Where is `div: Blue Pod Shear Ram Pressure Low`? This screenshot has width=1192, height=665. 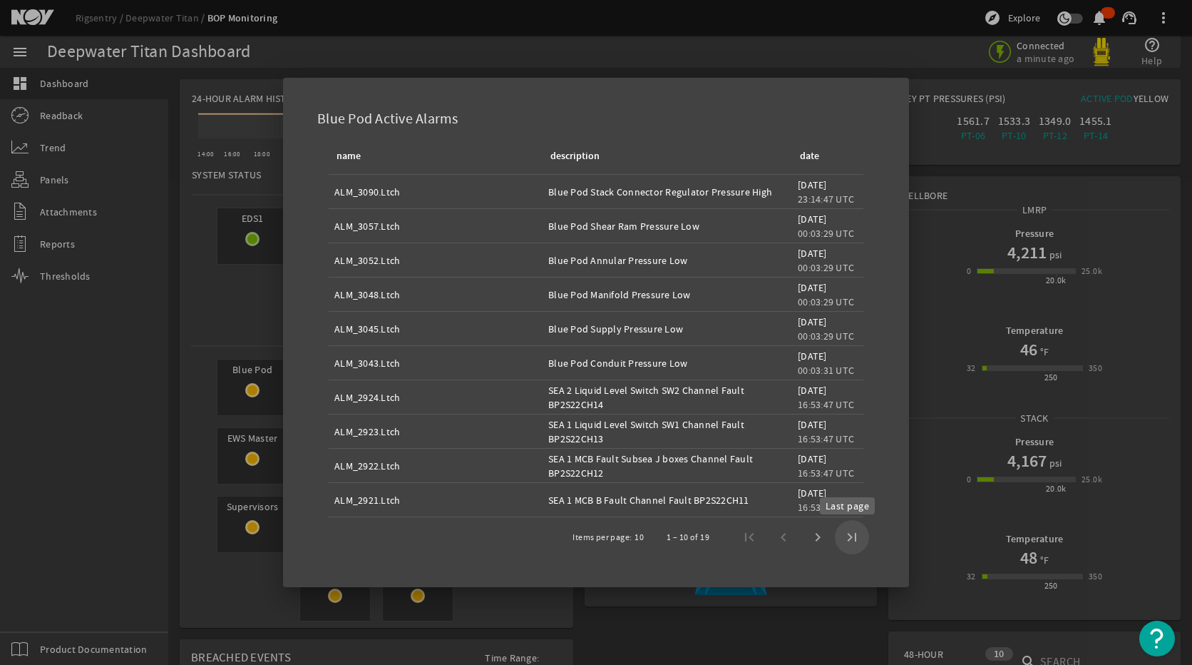
div: Blue Pod Shear Ram Pressure Low is located at coordinates (668, 226).